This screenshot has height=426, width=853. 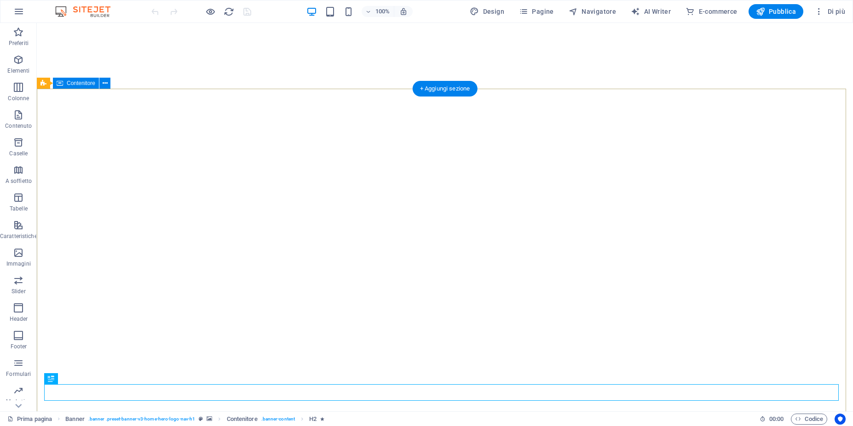 I want to click on button: Pubblica, so click(x=776, y=11).